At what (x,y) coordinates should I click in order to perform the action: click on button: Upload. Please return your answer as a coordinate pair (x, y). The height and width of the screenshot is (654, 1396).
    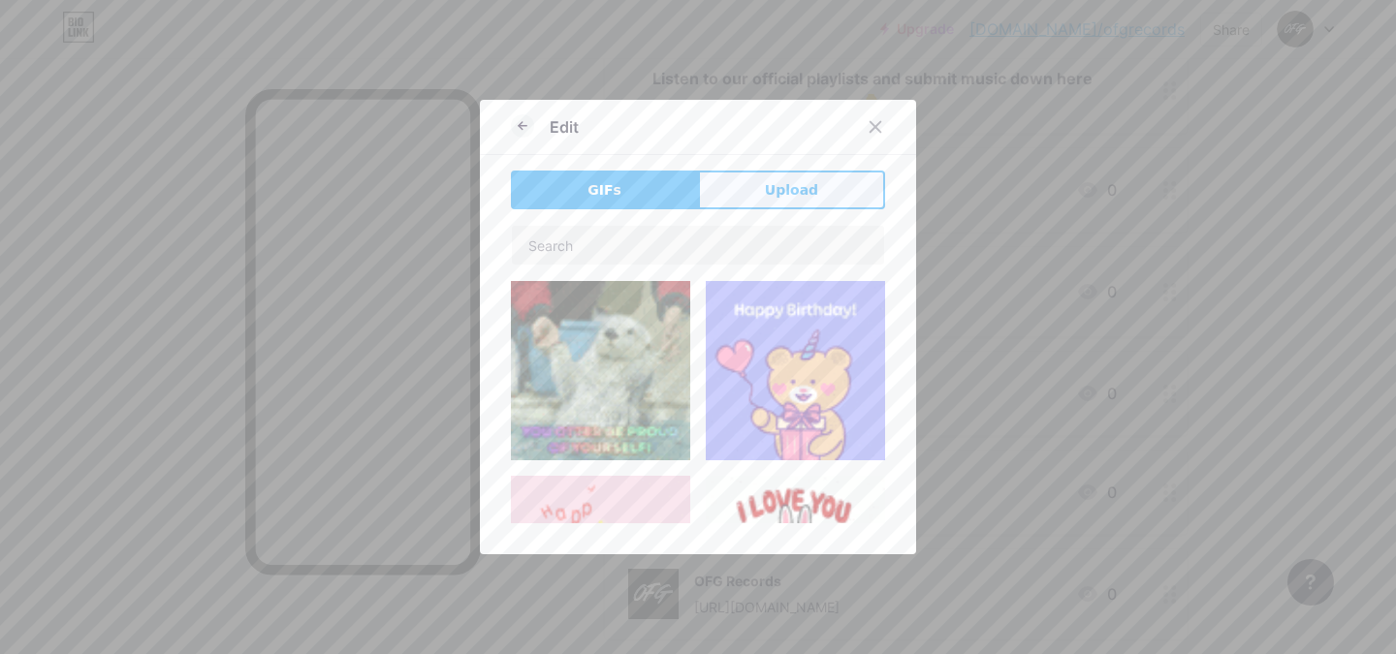
    Looking at the image, I should click on (791, 190).